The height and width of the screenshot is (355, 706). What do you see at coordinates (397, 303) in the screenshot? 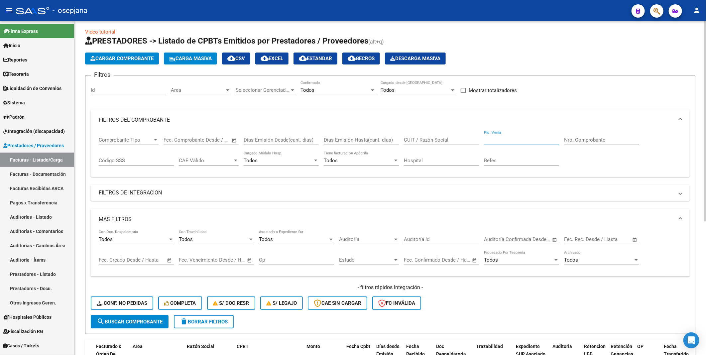
I see `button: FC Inválida` at bounding box center [397, 303].